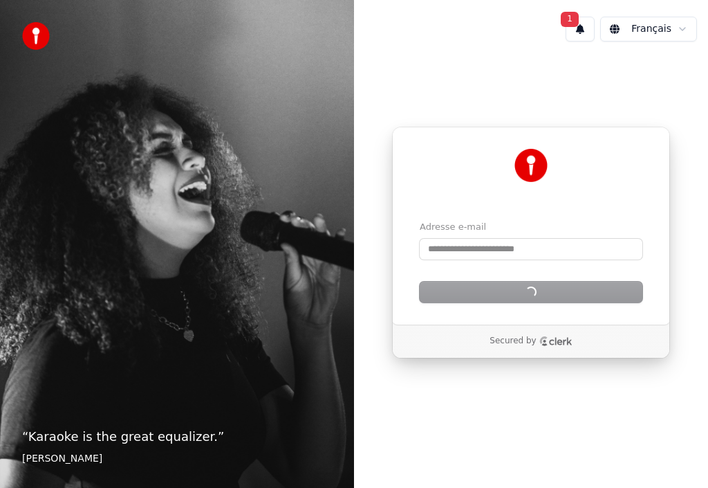 This screenshot has height=488, width=708. What do you see at coordinates (570, 19) in the screenshot?
I see `span: 1` at bounding box center [570, 19].